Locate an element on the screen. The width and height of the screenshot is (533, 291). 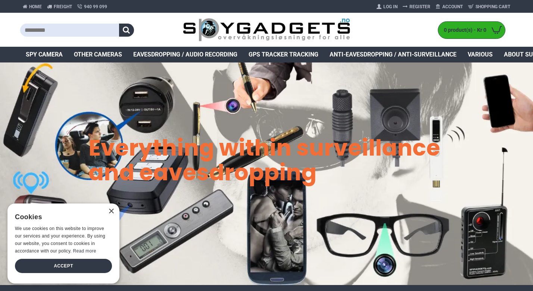
a: Read more, opens a new window is located at coordinates (85, 251).